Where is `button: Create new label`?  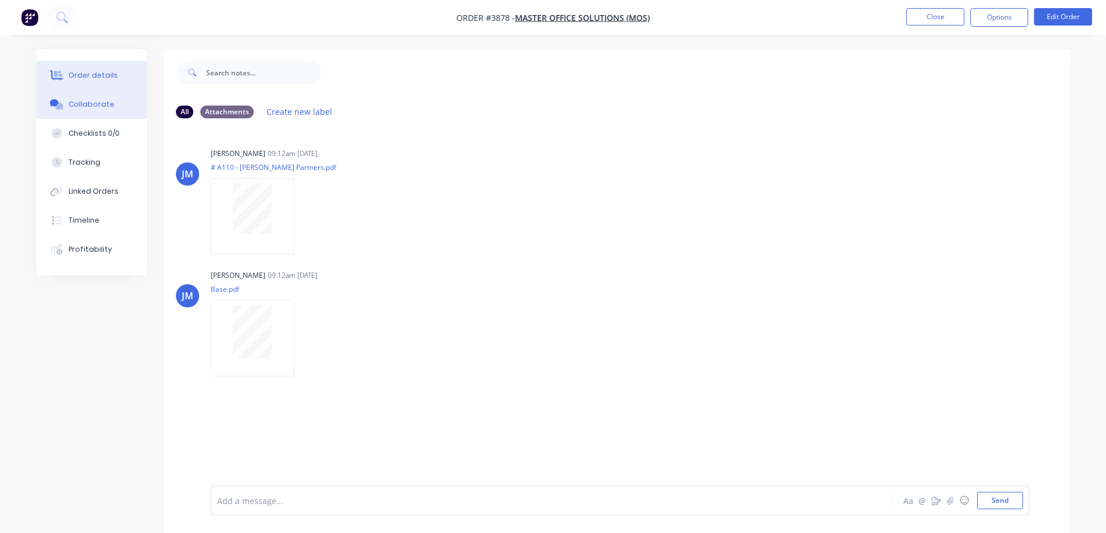 button: Create new label is located at coordinates (300, 111).